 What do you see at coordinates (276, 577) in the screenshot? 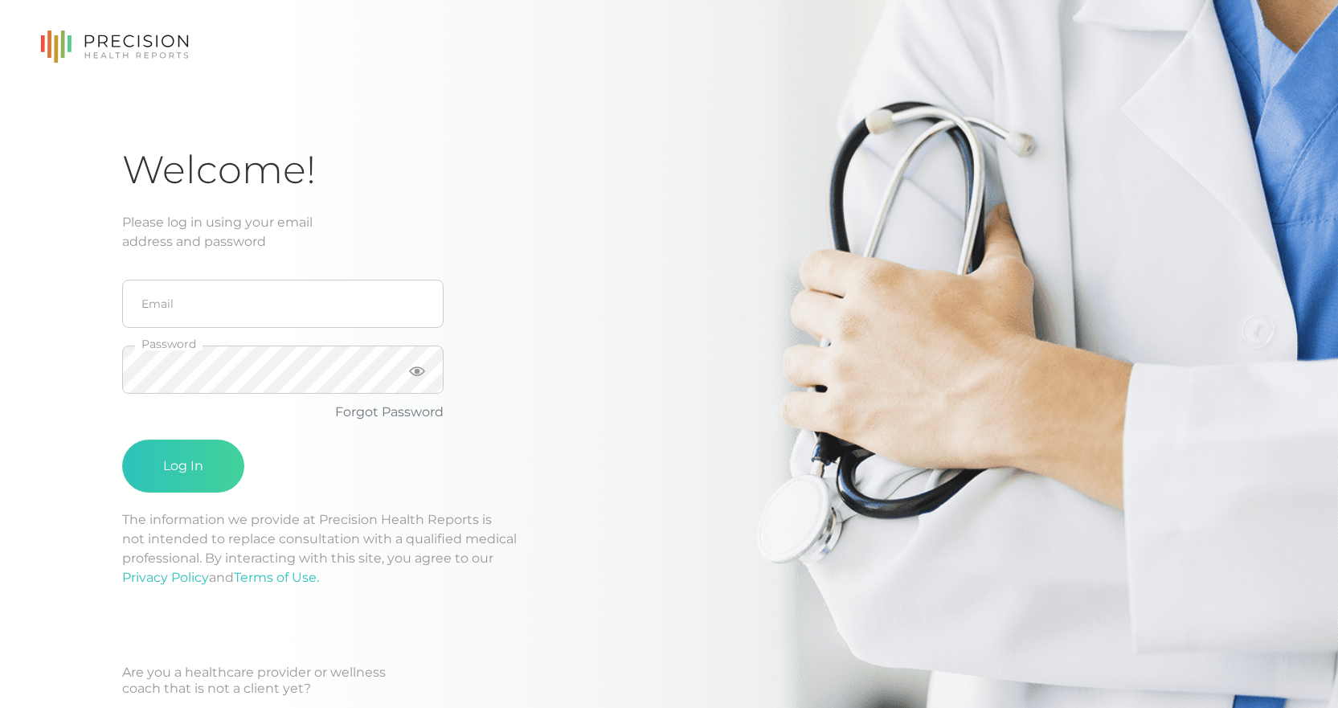
I see `a: Terms of Use.` at bounding box center [276, 577].